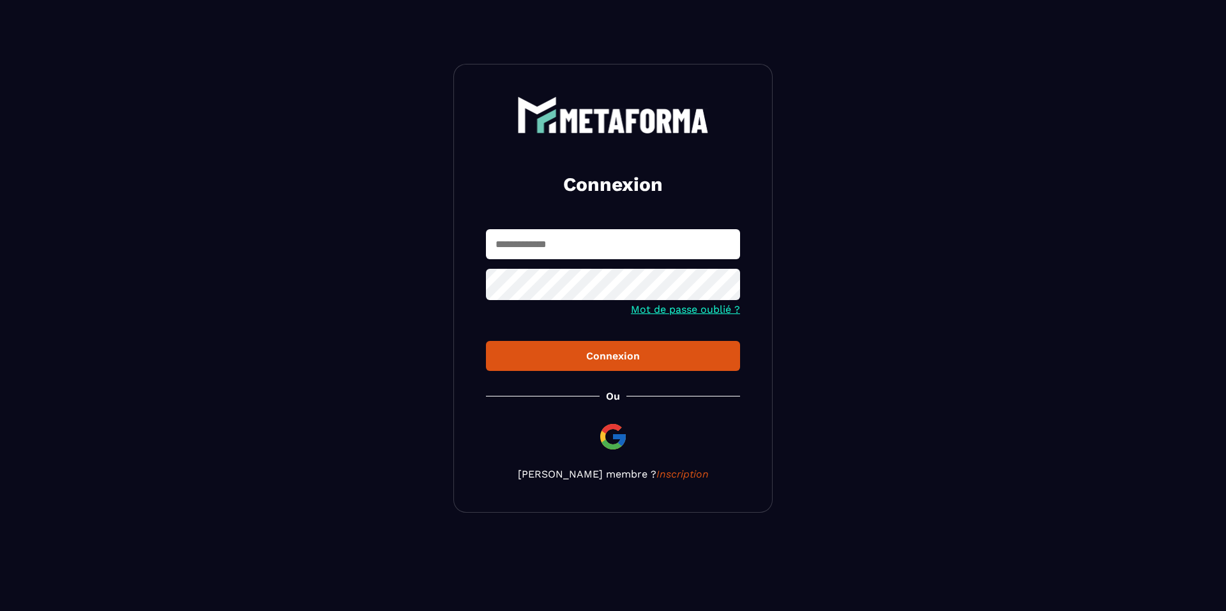 The width and height of the screenshot is (1226, 611). What do you see at coordinates (613, 115) in the screenshot?
I see `a: logo` at bounding box center [613, 115].